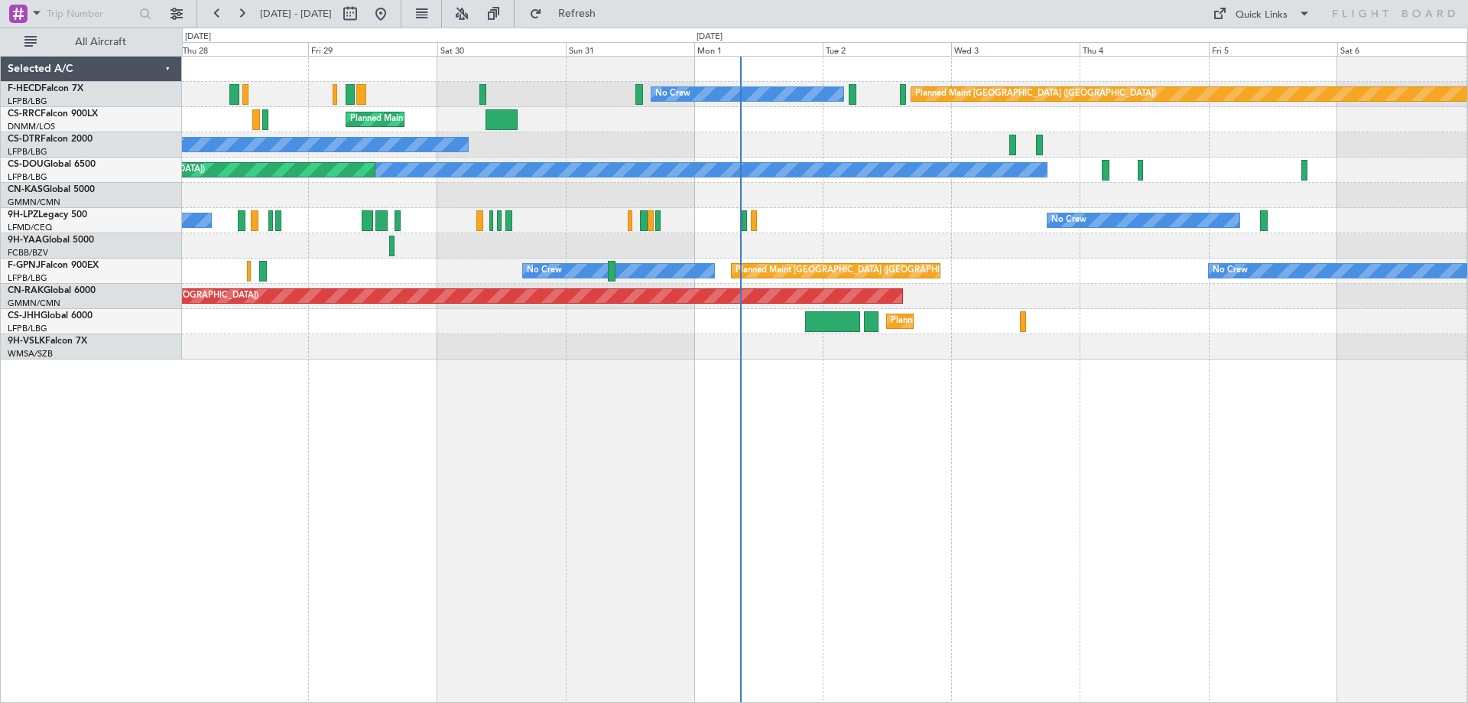  I want to click on span: CN-KAS, so click(25, 190).